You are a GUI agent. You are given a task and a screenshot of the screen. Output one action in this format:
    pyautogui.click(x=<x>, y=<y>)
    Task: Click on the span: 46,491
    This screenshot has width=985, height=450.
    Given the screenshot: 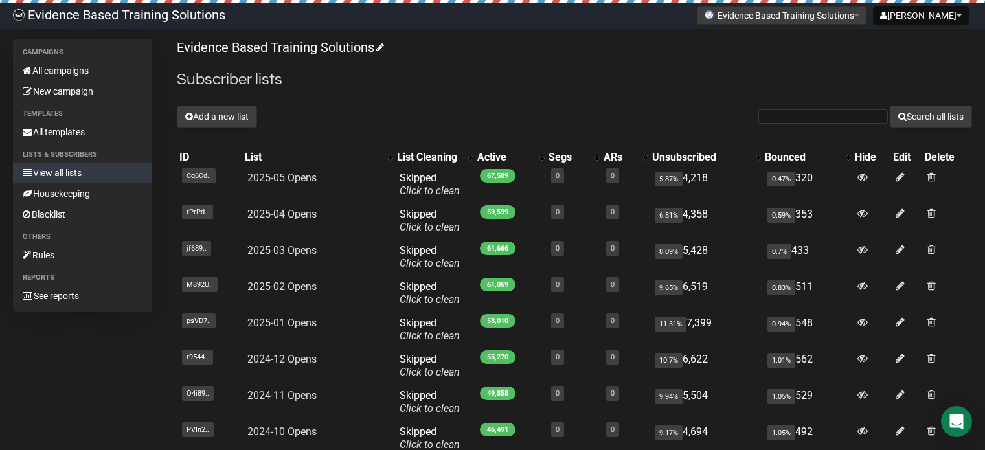 What is the action you would take?
    pyautogui.click(x=497, y=429)
    